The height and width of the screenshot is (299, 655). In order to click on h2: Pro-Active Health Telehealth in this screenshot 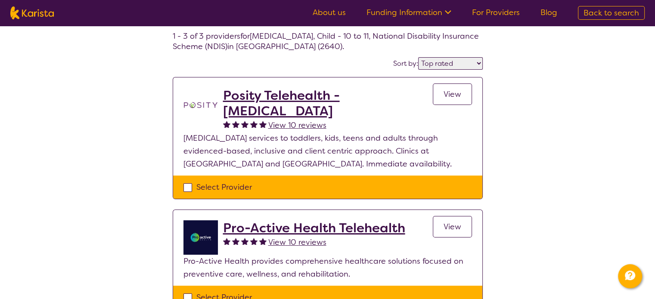, I will do `click(314, 228)`.